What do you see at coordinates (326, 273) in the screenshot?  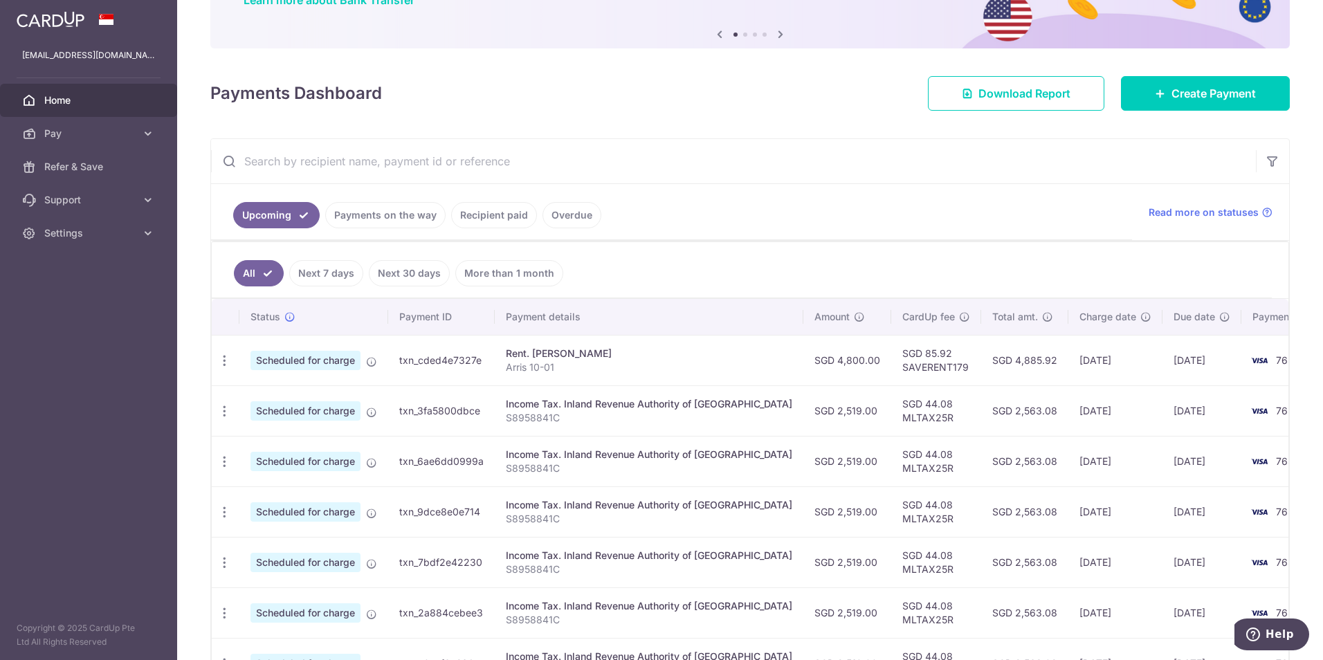 I see `a: Next 7 days` at bounding box center [326, 273].